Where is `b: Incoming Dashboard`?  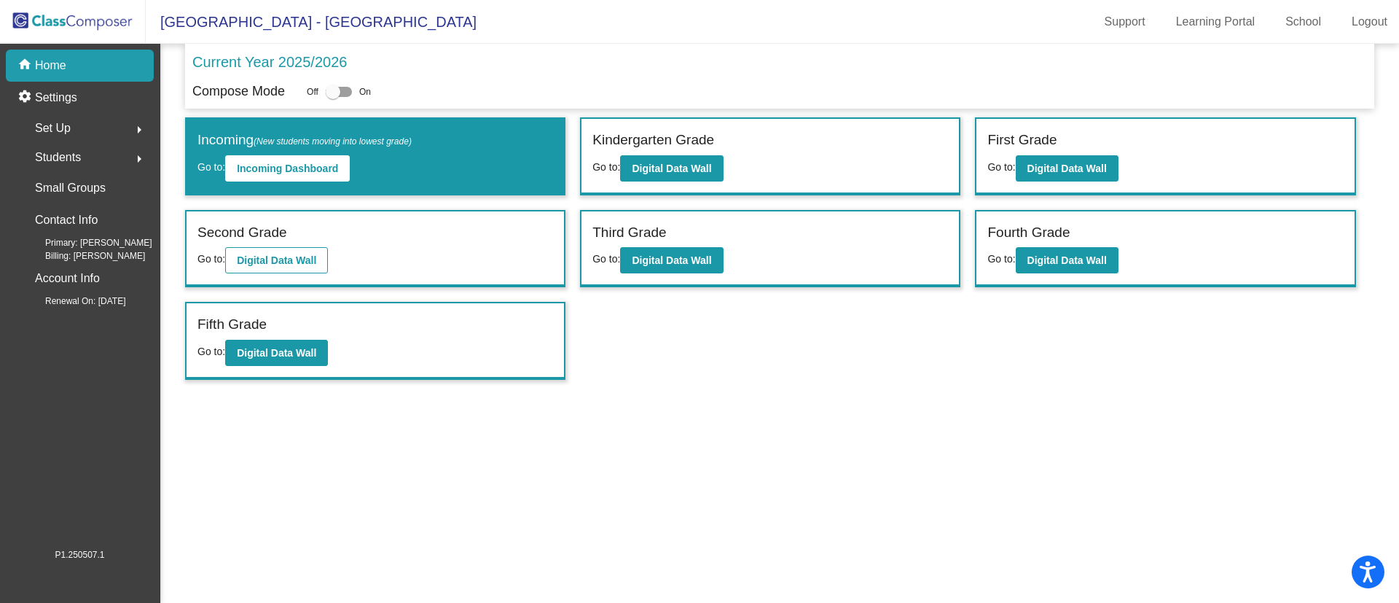 b: Incoming Dashboard is located at coordinates (287, 168).